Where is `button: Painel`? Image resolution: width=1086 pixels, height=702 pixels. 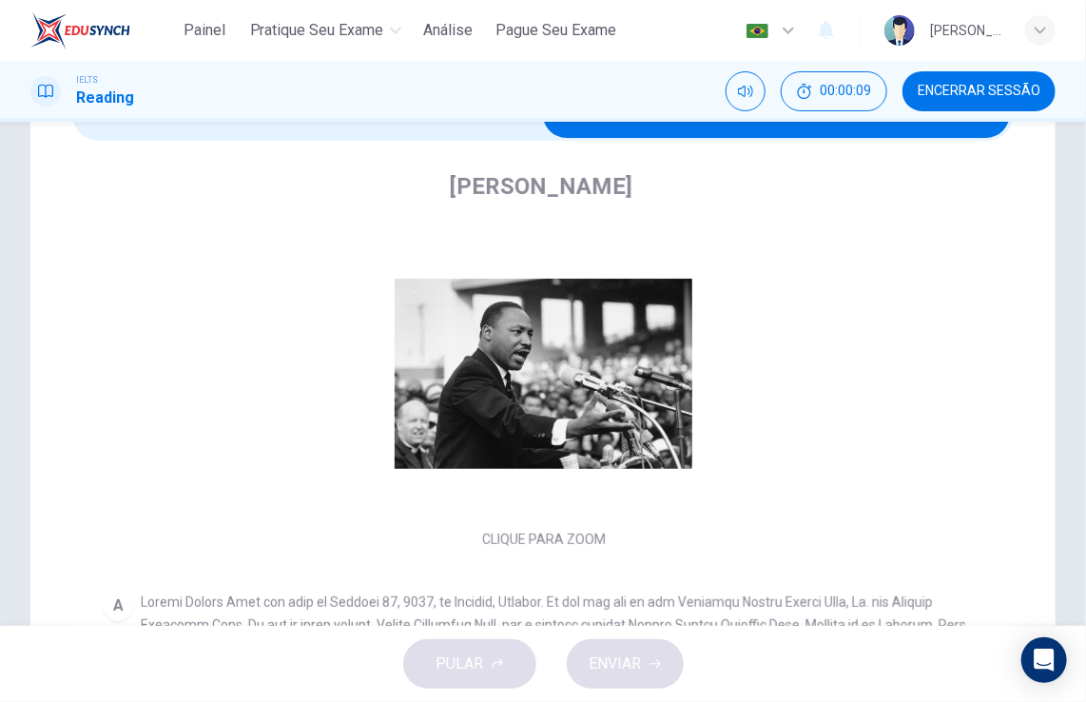
button: Painel is located at coordinates (204, 30).